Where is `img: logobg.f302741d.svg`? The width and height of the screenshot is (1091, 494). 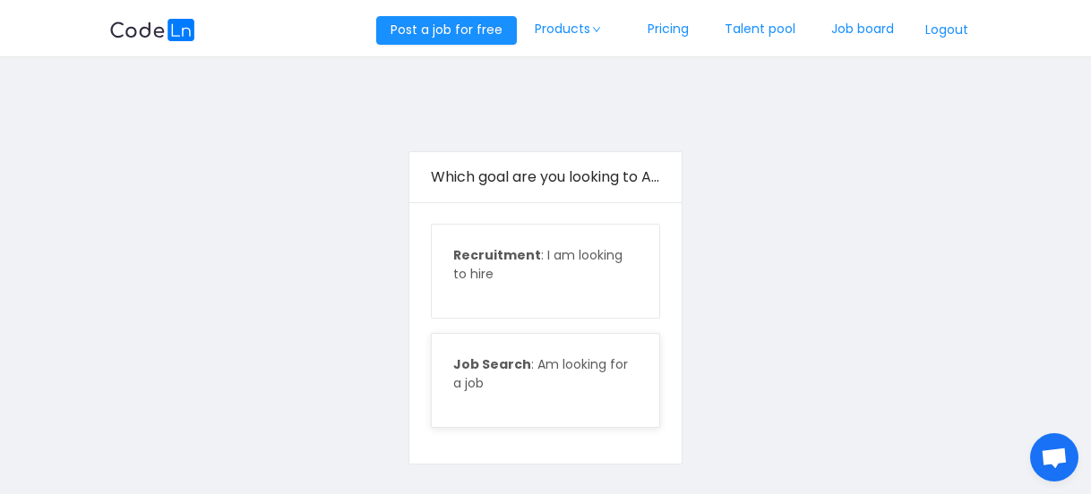
img: logobg.f302741d.svg is located at coordinates (152, 30).